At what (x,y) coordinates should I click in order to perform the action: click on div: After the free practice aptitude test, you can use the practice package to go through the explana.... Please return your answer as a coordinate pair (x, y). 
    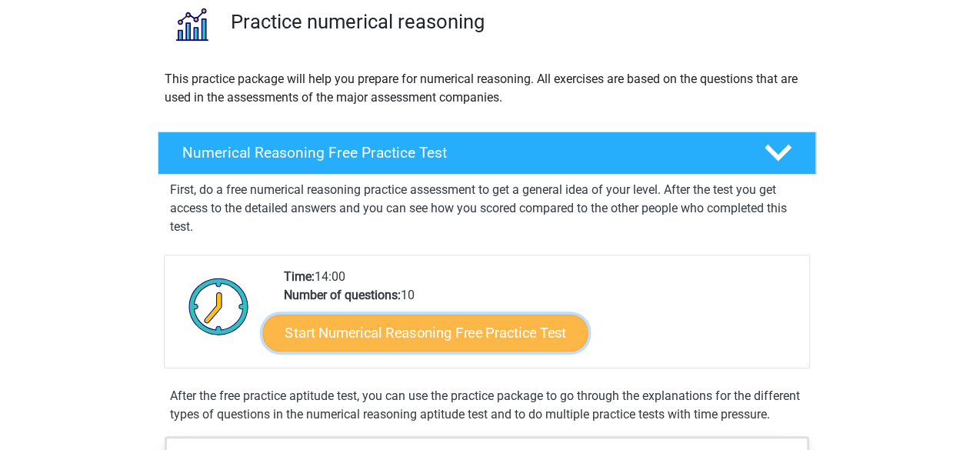
    Looking at the image, I should click on (487, 405).